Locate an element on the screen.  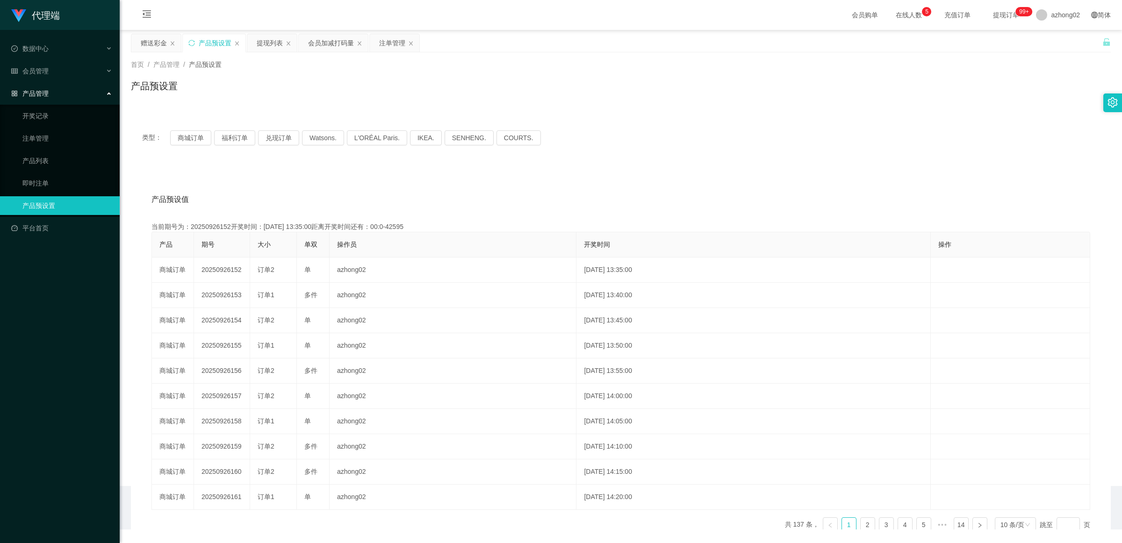
i: 图标: left is located at coordinates (830, 525).